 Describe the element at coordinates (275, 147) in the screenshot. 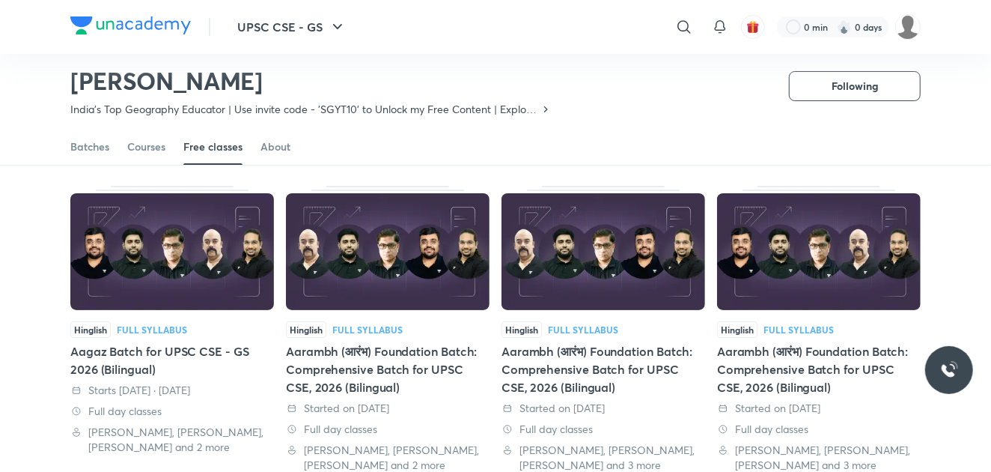

I see `a: About` at that location.